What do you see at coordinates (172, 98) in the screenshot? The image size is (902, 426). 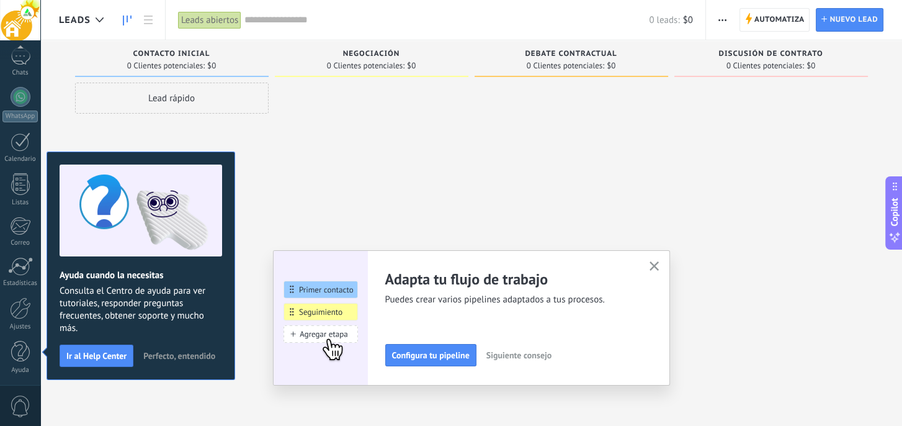 I see `div: Lead rápido` at bounding box center [172, 98].